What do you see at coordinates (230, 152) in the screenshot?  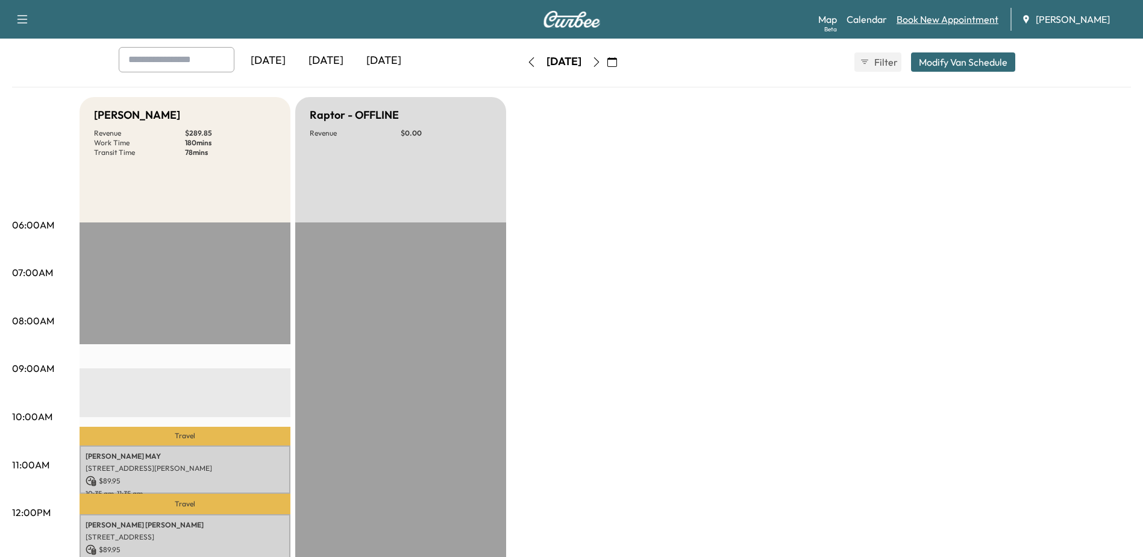 I see `p: 78 mins` at bounding box center [230, 152].